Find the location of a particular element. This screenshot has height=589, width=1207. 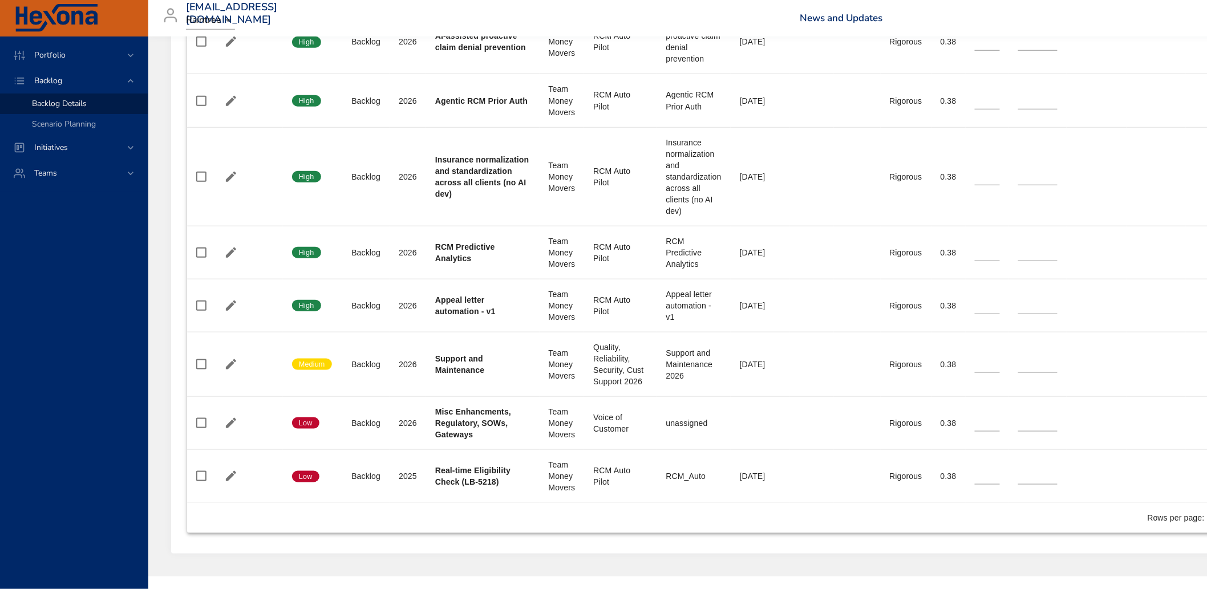

div: Insurance normalization and standardization across all clients (no AI dev) is located at coordinates (694, 177).